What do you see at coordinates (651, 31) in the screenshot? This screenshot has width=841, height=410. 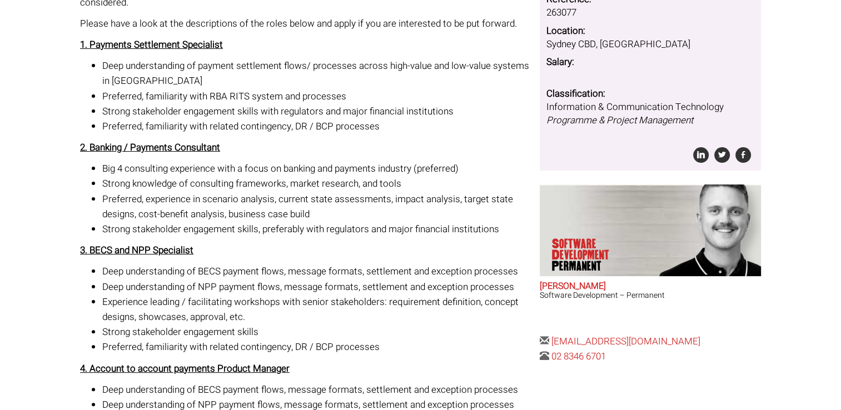 I see `dt: Location:` at bounding box center [651, 31].